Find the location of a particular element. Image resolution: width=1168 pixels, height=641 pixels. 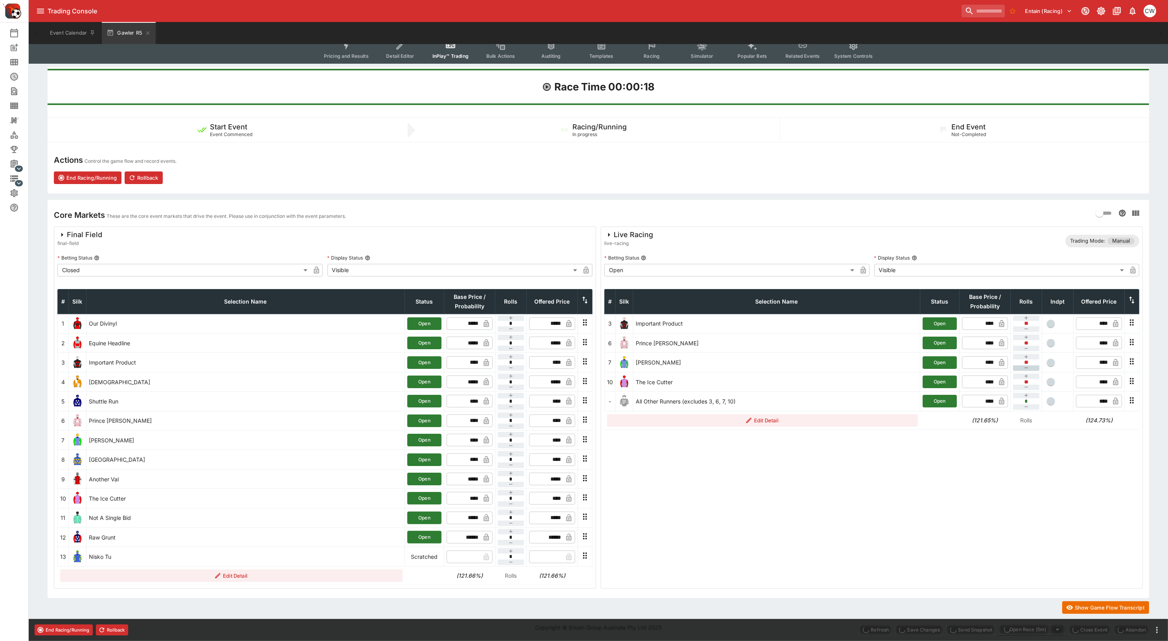

span: Detail Editor is located at coordinates (400, 56).